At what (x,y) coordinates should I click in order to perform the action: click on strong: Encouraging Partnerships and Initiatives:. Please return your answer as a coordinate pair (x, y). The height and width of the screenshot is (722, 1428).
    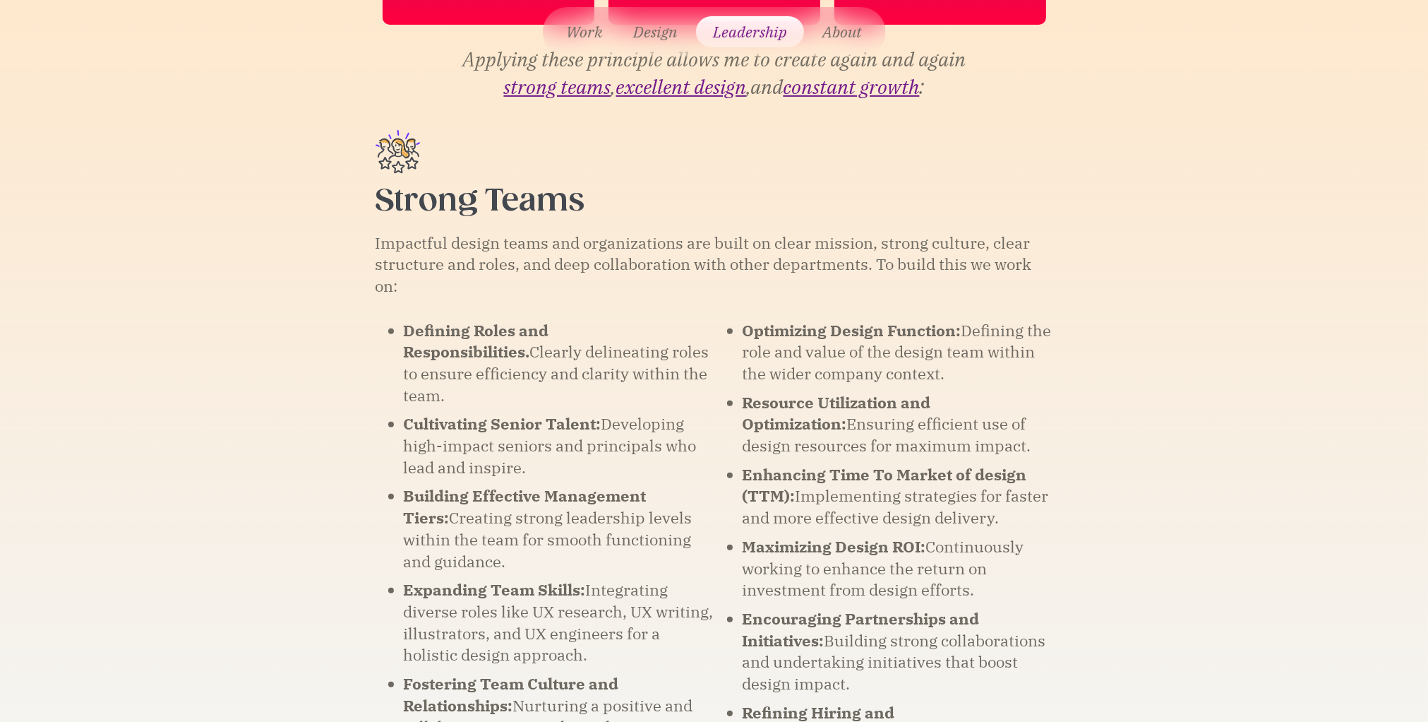
    Looking at the image, I should click on (861, 629).